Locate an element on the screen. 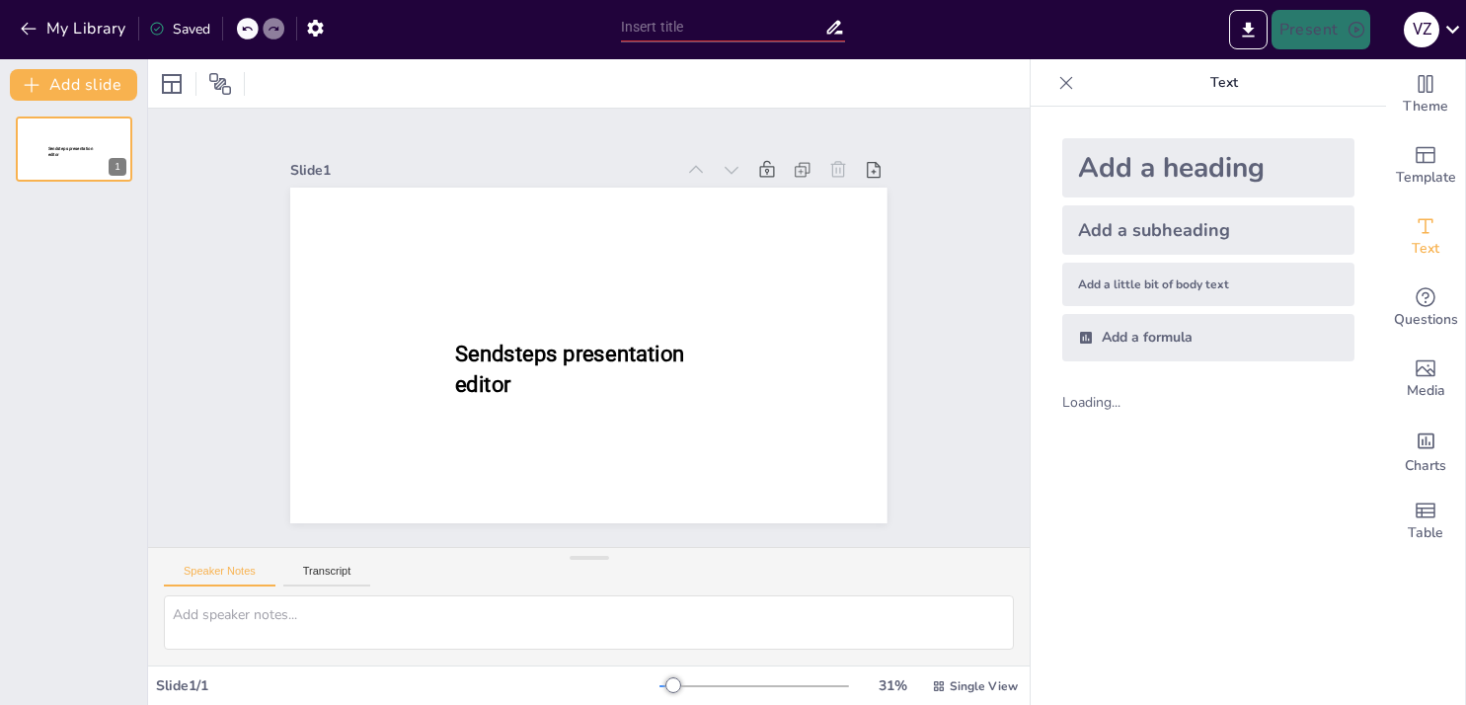  div: 31 % is located at coordinates (892, 685).